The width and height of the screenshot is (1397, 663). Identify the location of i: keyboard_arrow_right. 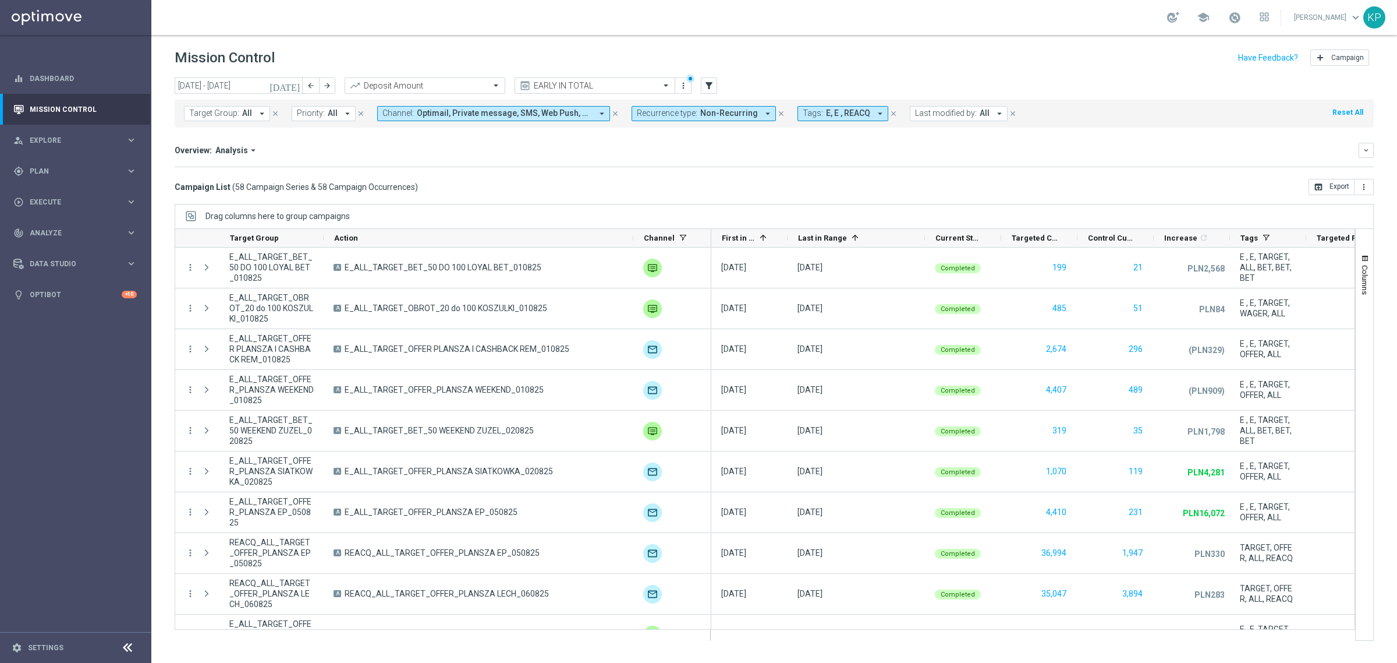
(131, 140).